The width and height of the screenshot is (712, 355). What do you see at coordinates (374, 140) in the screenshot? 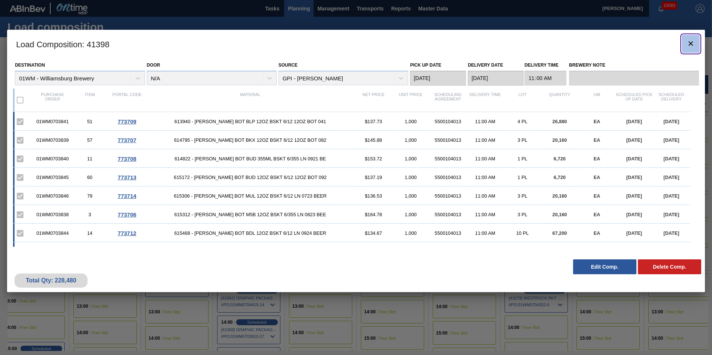
I see `div: $145.88` at bounding box center [374, 140].